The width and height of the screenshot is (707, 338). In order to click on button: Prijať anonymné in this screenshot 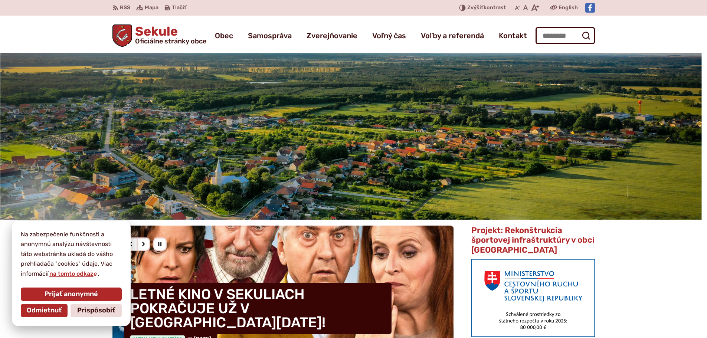, I will do `click(71, 294)`.